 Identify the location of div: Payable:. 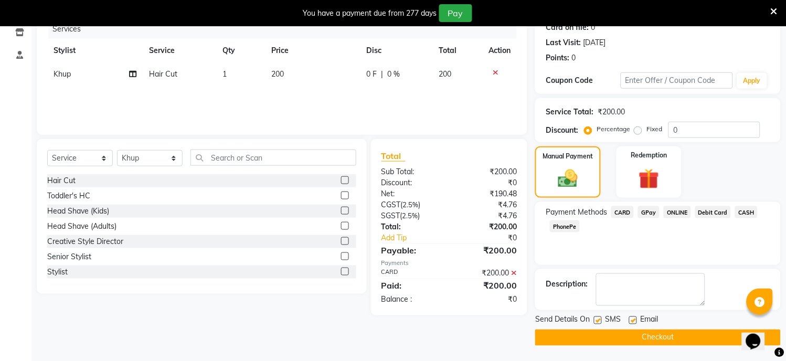
(411, 250).